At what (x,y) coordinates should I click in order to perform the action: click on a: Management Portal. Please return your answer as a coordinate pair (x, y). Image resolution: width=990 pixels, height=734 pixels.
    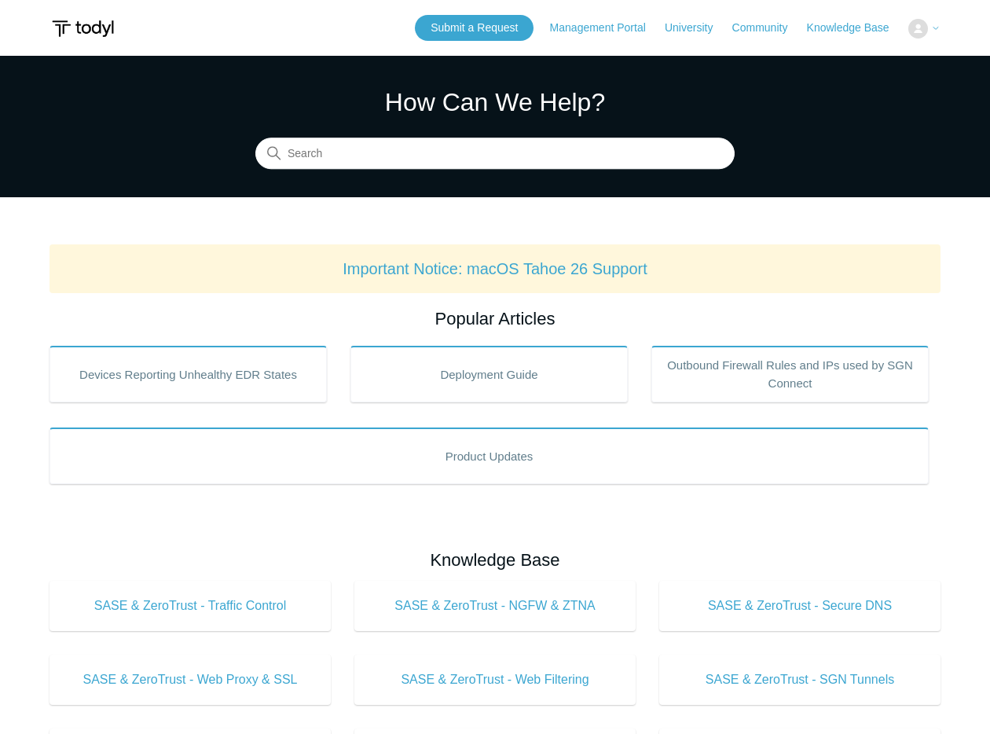
    Looking at the image, I should click on (606, 27).